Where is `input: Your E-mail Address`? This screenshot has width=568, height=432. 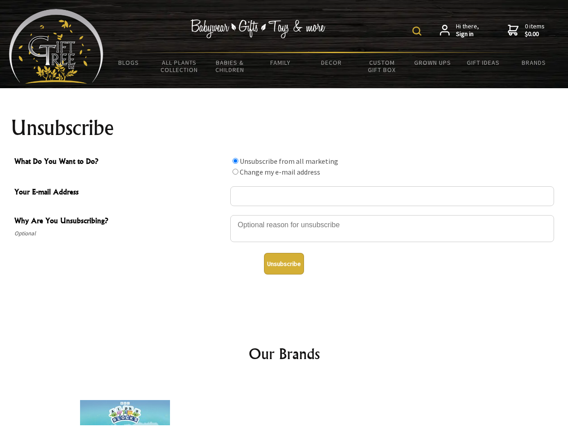
input: Your E-mail Address is located at coordinates (392, 196).